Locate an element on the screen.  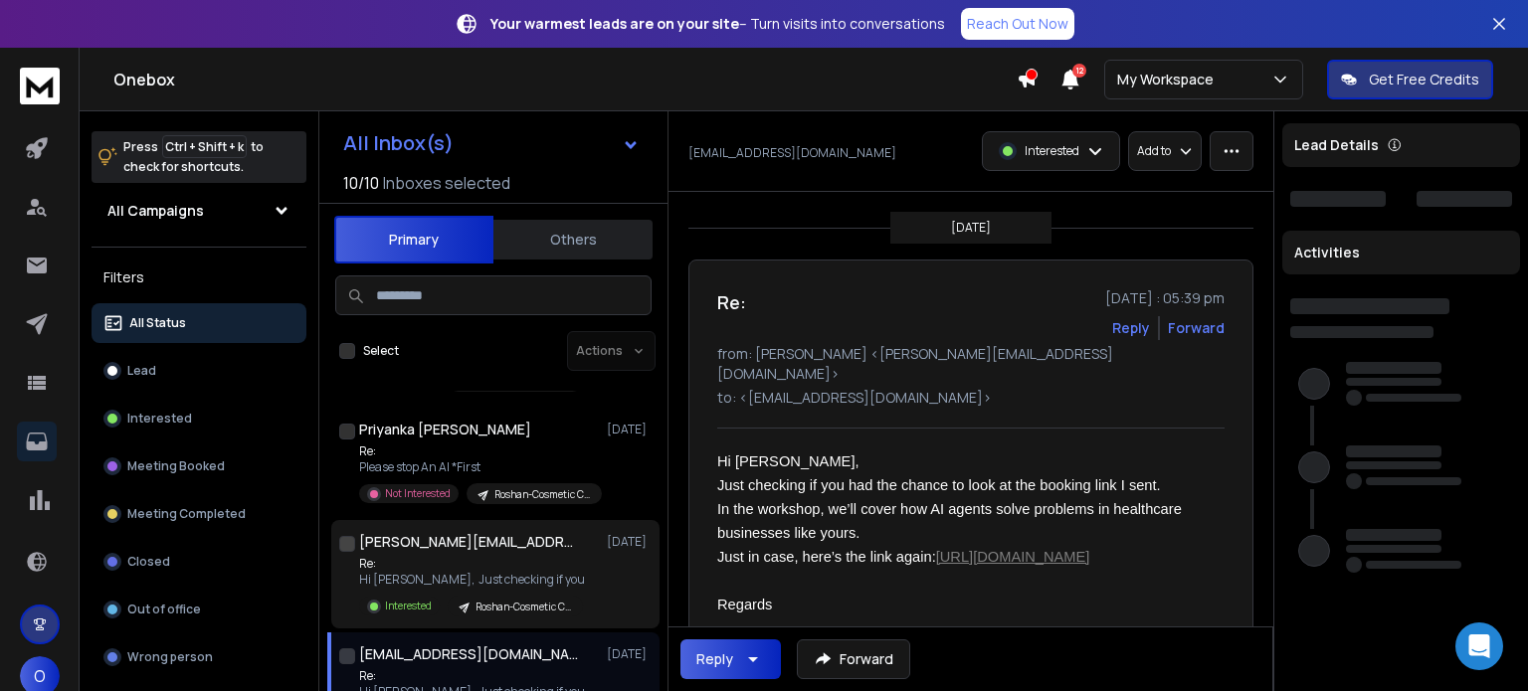
span: Just in case, here’s the link again: is located at coordinates (903, 557).